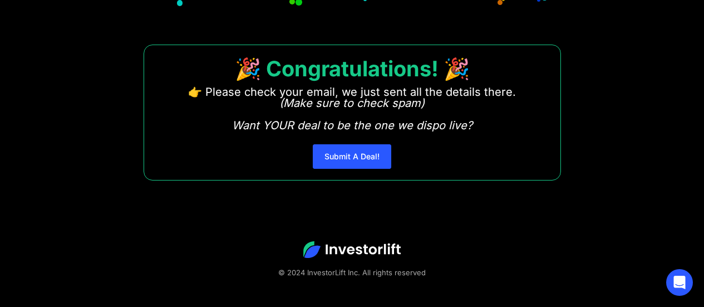 Image resolution: width=704 pixels, height=307 pixels. Describe the element at coordinates (352, 156) in the screenshot. I see `a: Submit A Deal!` at that location.